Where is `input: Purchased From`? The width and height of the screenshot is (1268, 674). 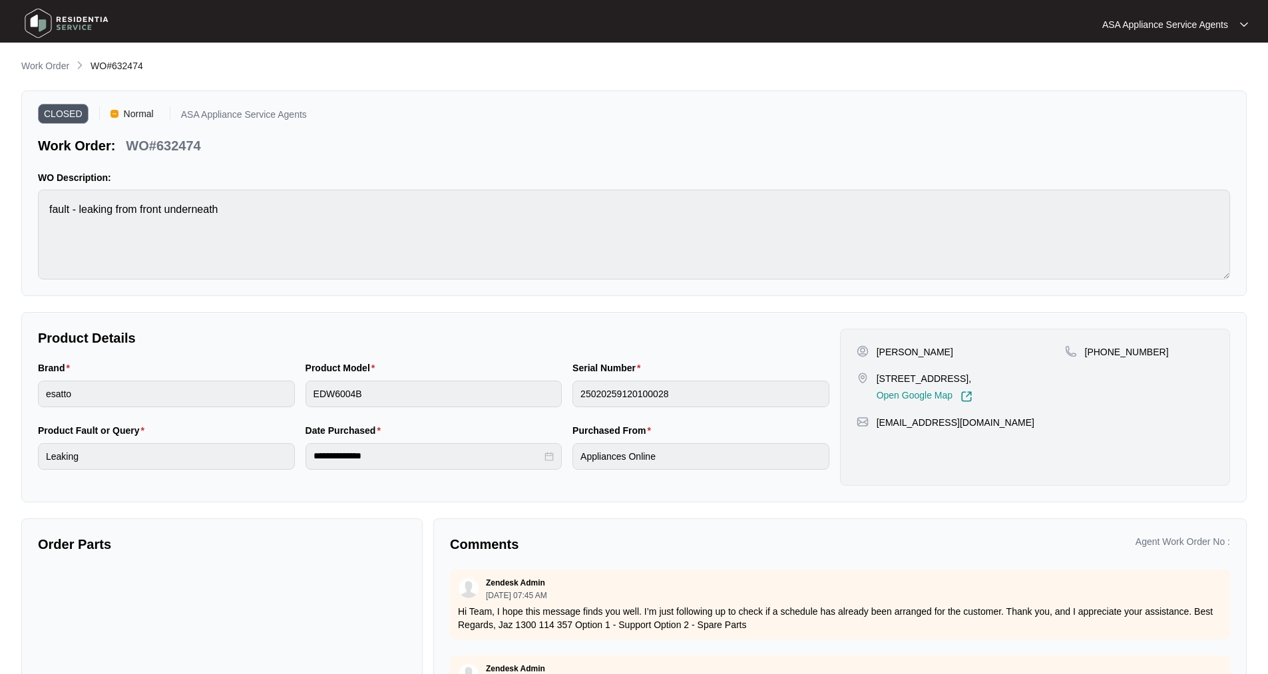 input: Purchased From is located at coordinates (701, 457).